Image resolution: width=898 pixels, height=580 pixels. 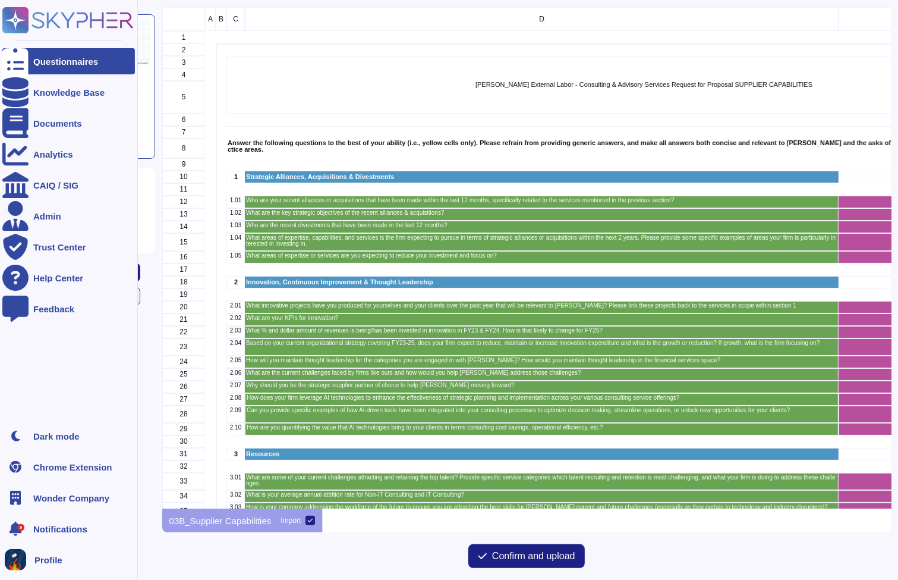 What do you see at coordinates (235, 238) in the screenshot?
I see `p: 1.04` at bounding box center [235, 238].